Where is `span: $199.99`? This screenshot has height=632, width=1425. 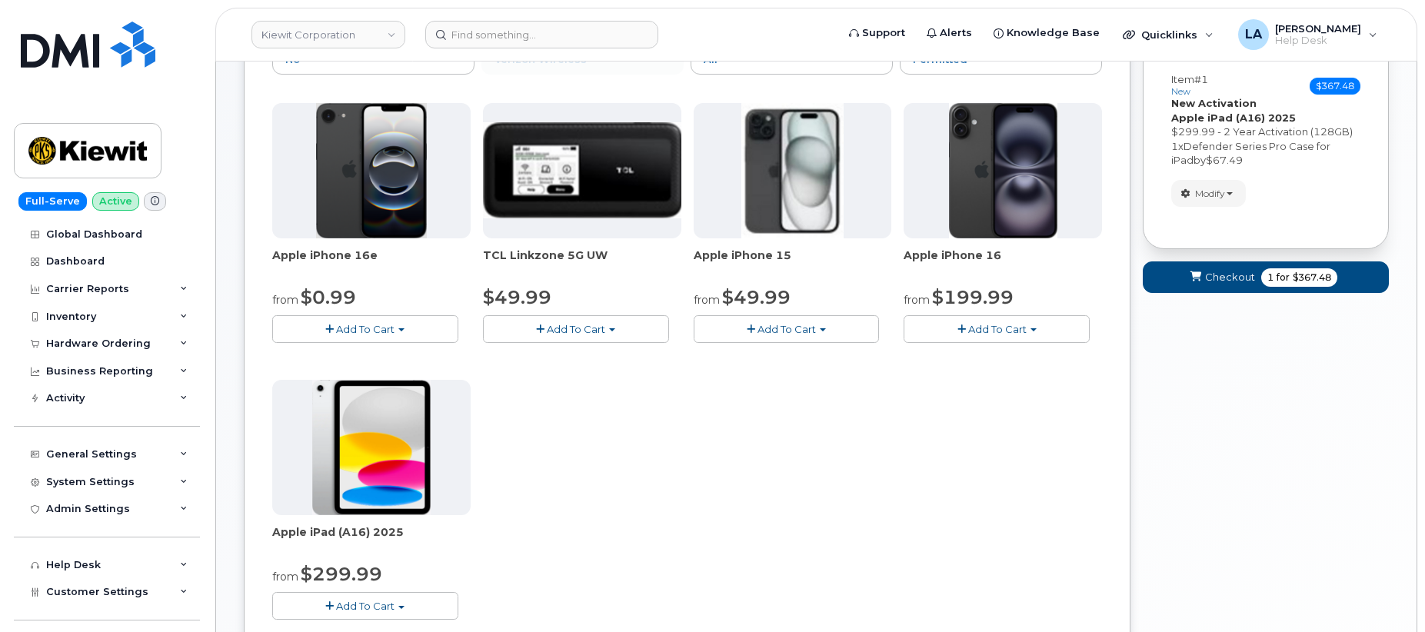 span: $199.99 is located at coordinates (973, 297).